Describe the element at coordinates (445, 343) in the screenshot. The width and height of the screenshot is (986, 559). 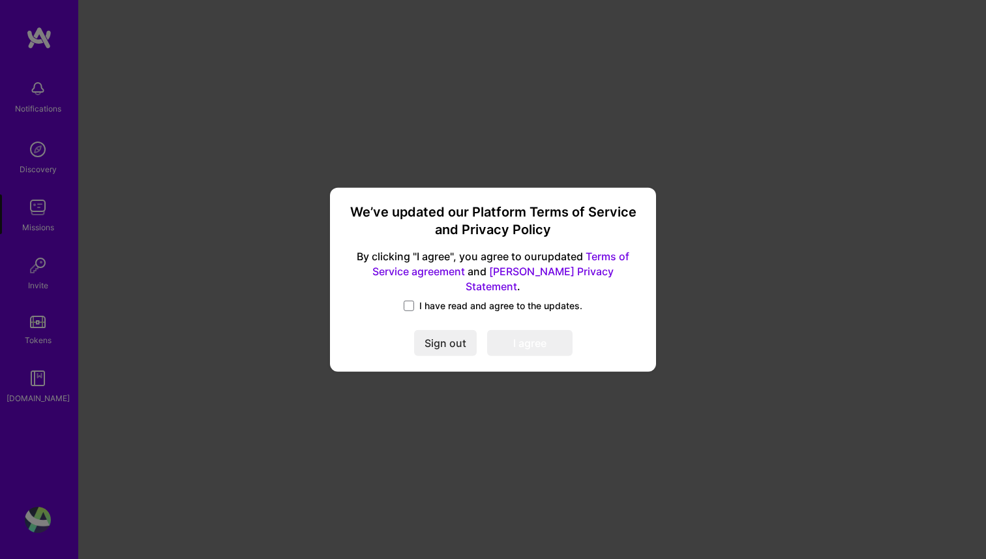
I see `button: Sign out` at that location.